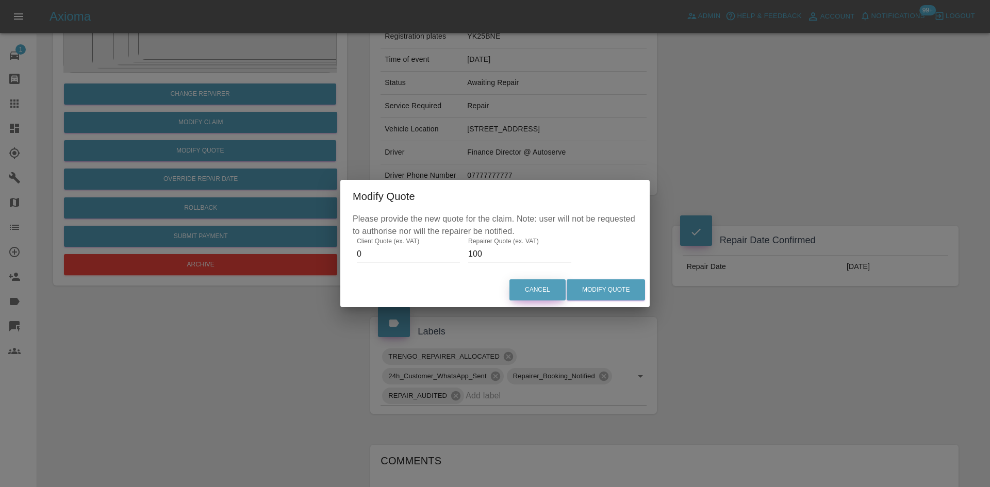 The image size is (990, 487). I want to click on button: Cancel, so click(537, 290).